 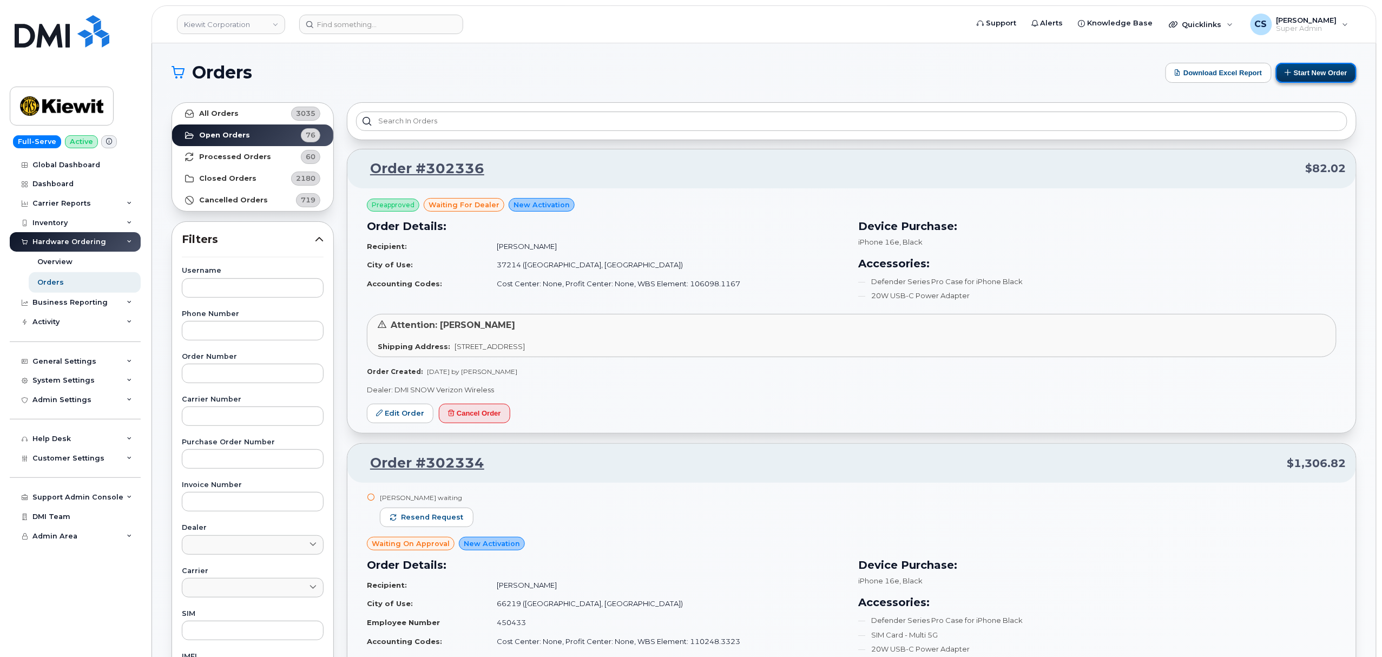 I want to click on label: Invoice Number, so click(x=253, y=485).